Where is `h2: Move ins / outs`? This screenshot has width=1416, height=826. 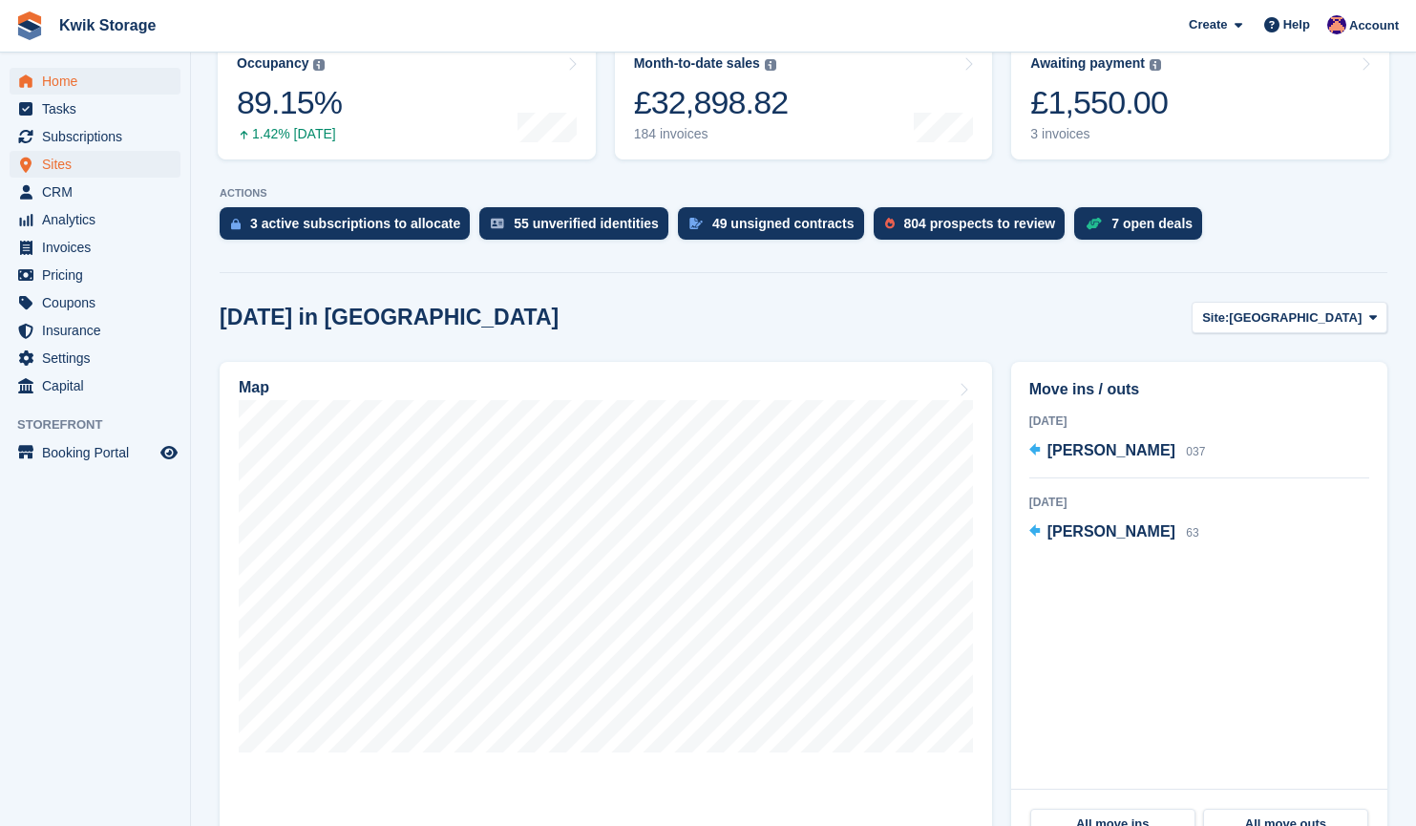 h2: Move ins / outs is located at coordinates (1200, 390).